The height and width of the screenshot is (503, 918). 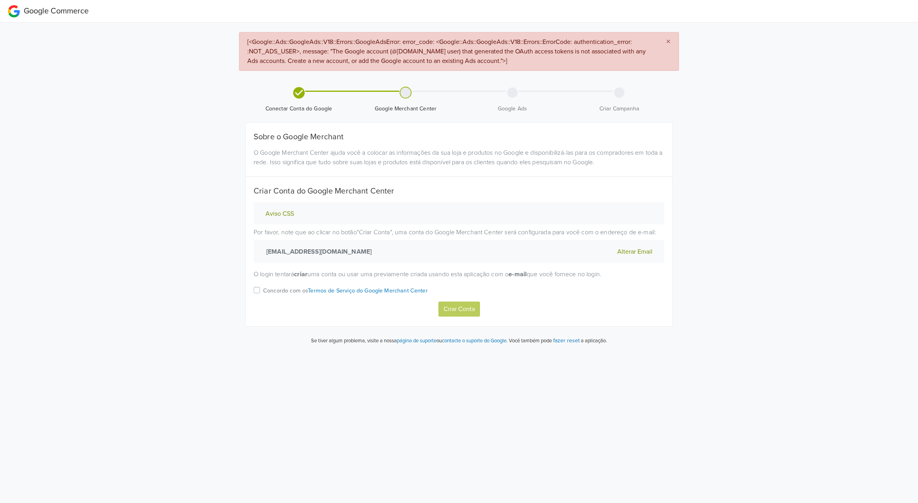 What do you see at coordinates (346, 291) in the screenshot?
I see `p: Concordo com os` at bounding box center [346, 291].